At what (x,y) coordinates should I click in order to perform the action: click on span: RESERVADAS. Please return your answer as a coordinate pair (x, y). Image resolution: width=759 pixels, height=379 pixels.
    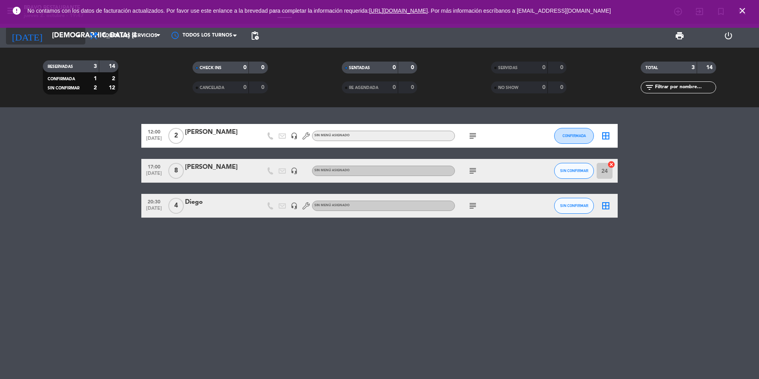
    Looking at the image, I should click on (60, 67).